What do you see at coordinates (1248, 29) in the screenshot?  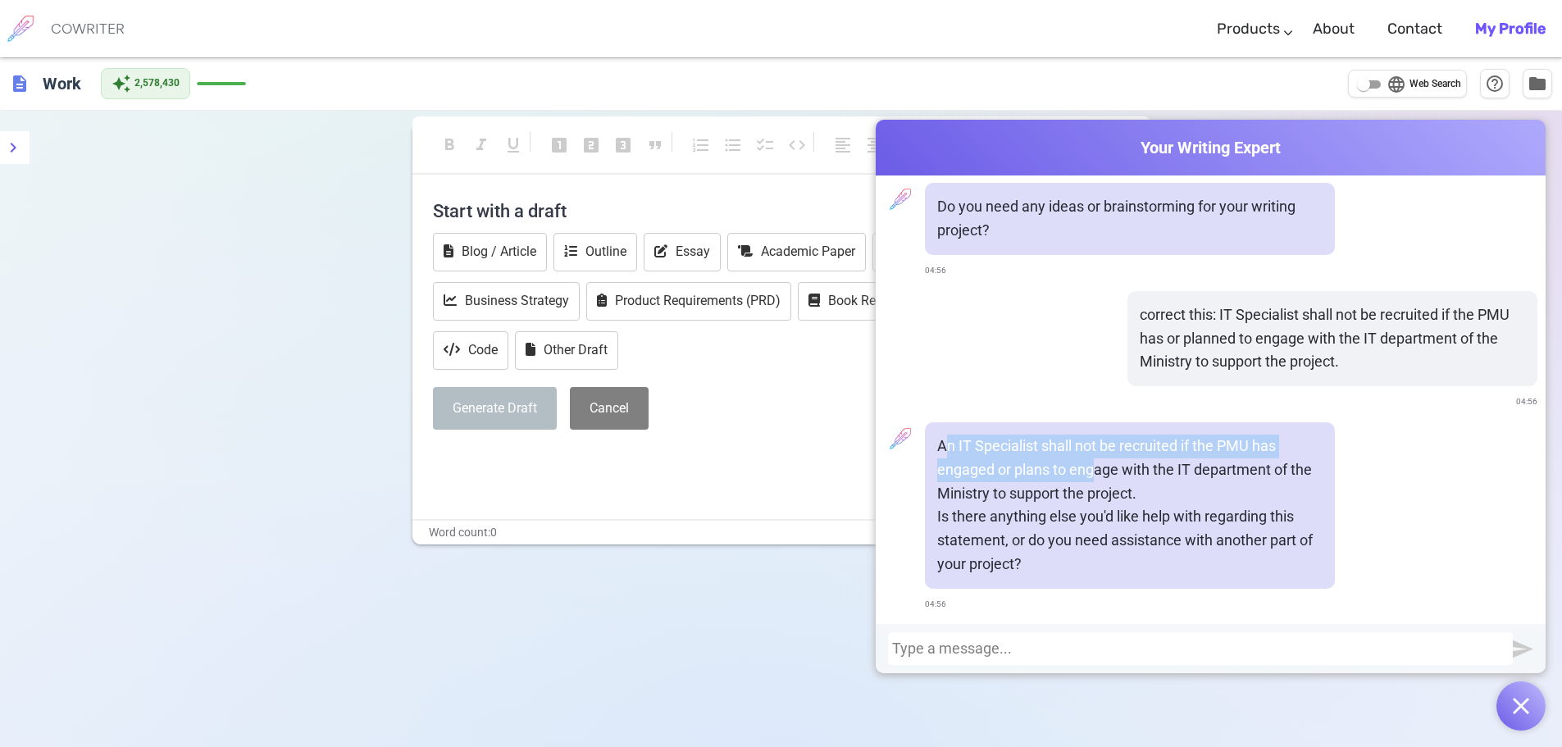 I see `a: Products` at bounding box center [1248, 29].